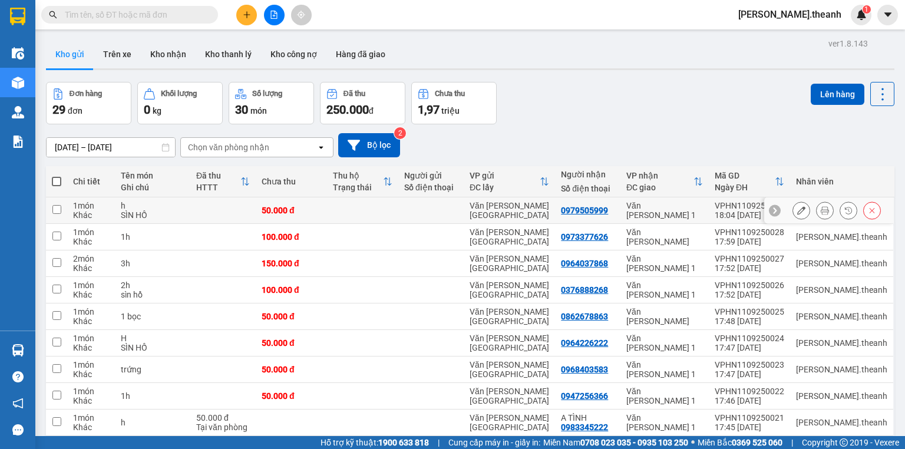  I want to click on button: Khối lượng0kg, so click(180, 103).